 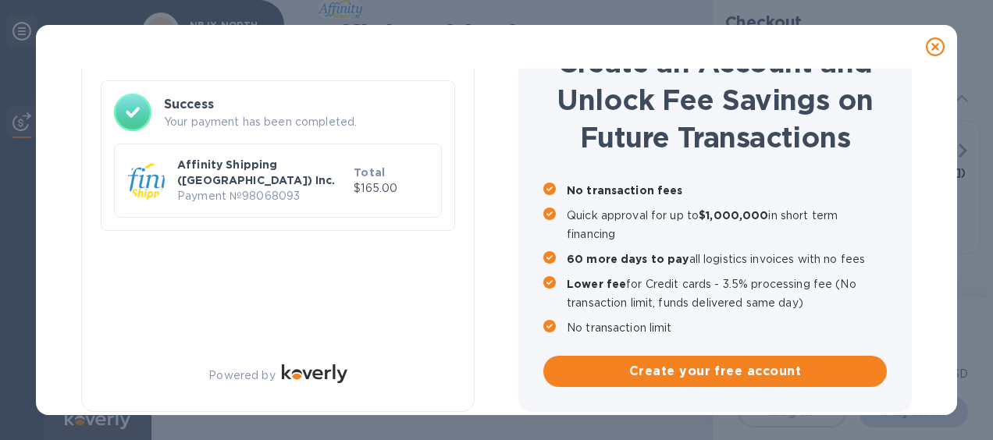 I want to click on b: Lower fee, so click(x=597, y=284).